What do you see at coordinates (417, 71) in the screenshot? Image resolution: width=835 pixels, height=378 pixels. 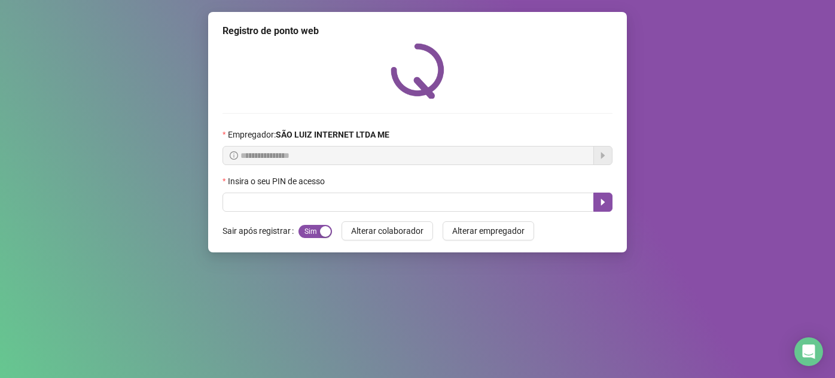 I see `img: QRPoint` at bounding box center [417, 71].